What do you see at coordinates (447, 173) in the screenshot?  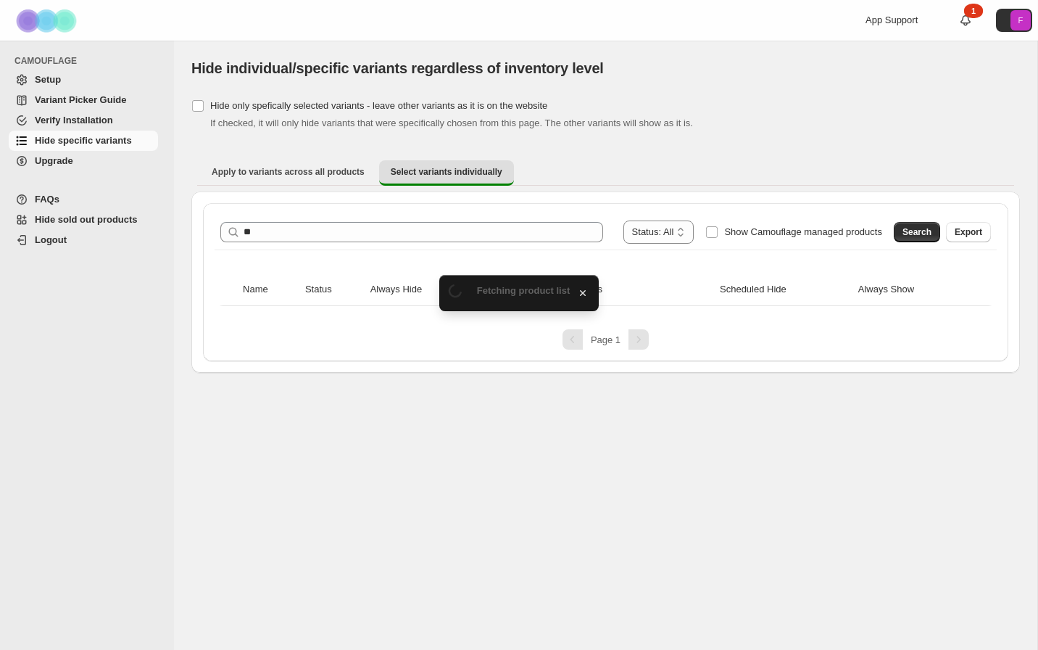 I see `button: Select variants individually` at bounding box center [447, 173].